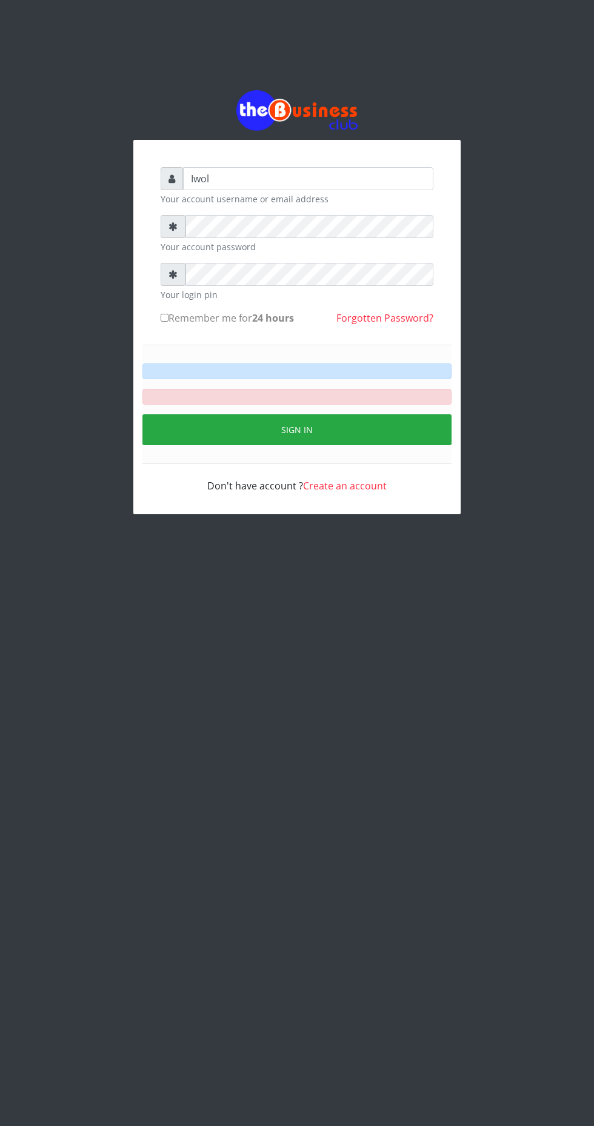 This screenshot has height=1126, width=594. I want to click on div: Don't have account ?, so click(297, 479).